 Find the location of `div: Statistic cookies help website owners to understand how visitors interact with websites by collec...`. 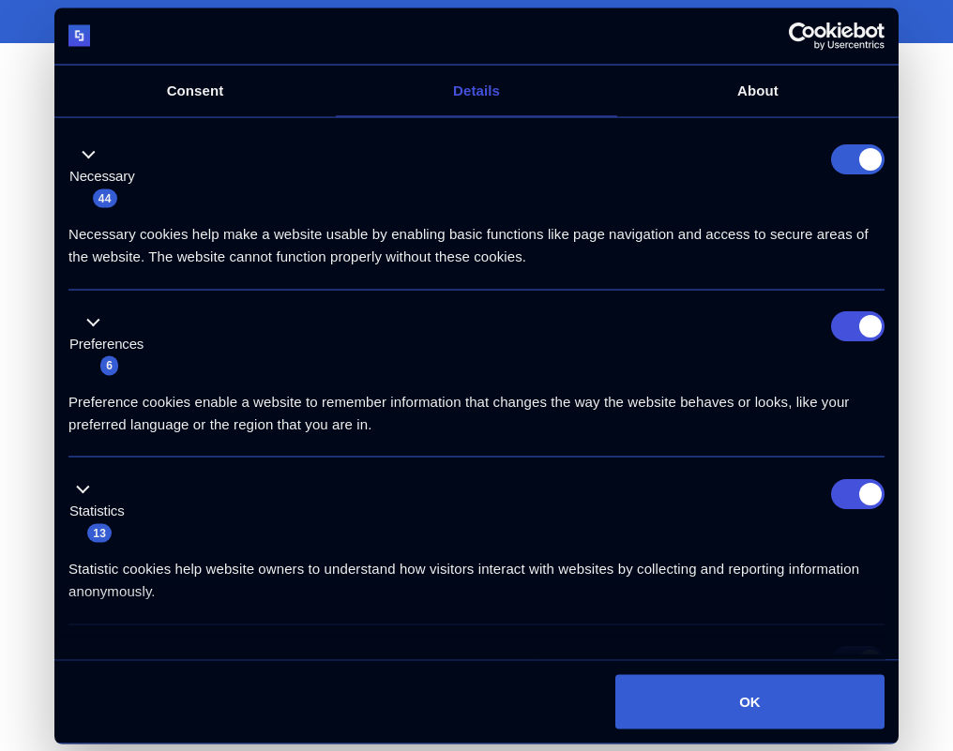

div: Statistic cookies help website owners to understand how visitors interact with websites by collec... is located at coordinates (476, 573).